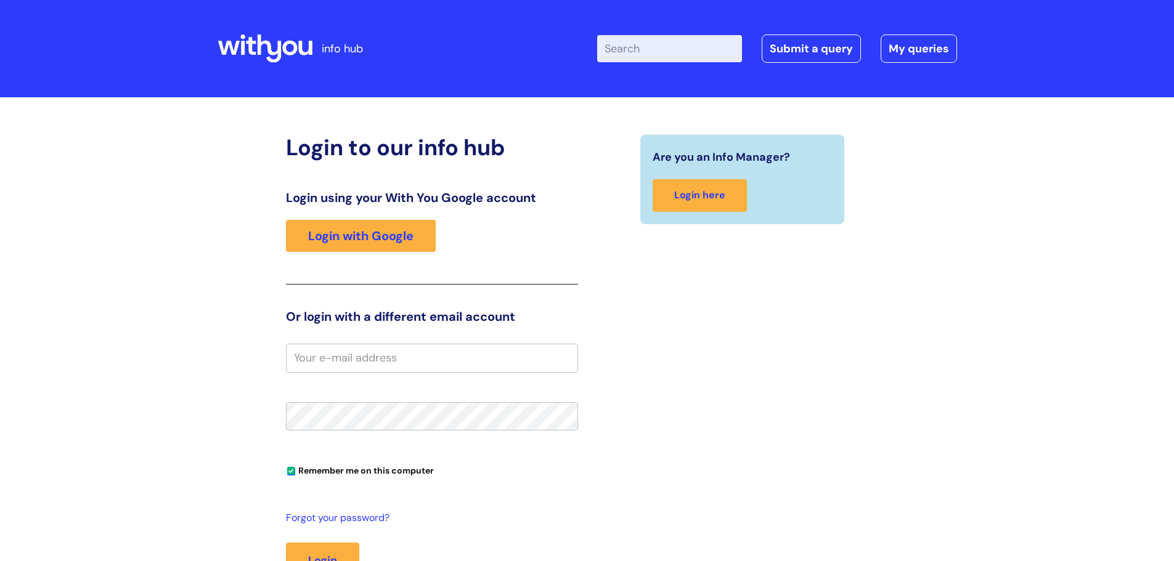 This screenshot has height=561, width=1174. Describe the element at coordinates (360, 470) in the screenshot. I see `label: Remember me on this computer` at that location.